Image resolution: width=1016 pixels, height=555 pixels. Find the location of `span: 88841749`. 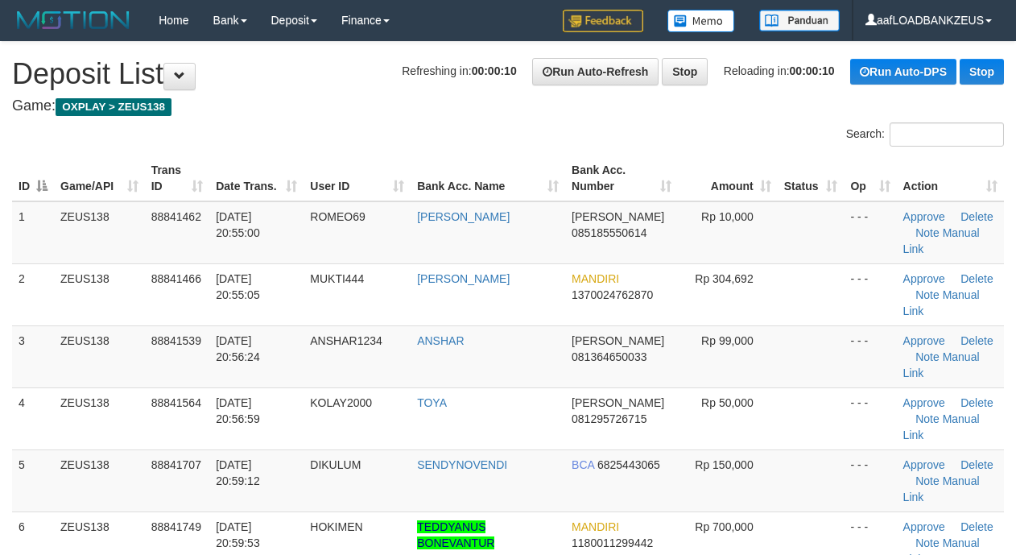

span: 88841749 is located at coordinates (176, 527).